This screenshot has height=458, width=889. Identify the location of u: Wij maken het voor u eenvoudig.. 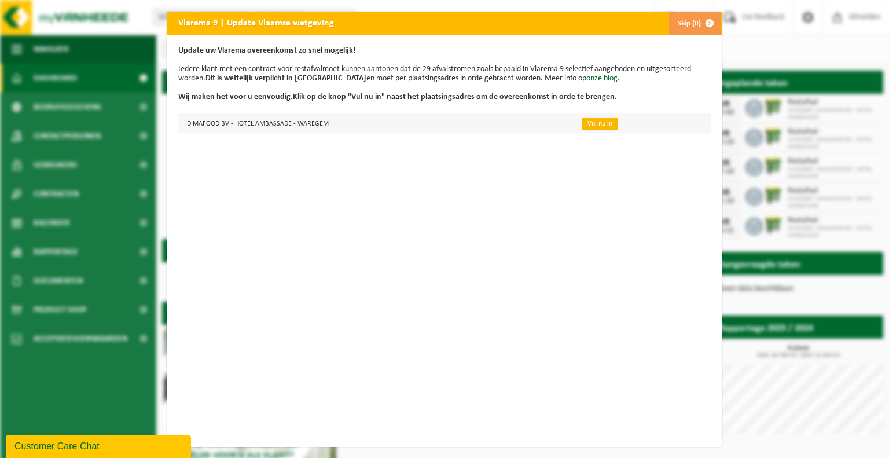
(236, 97).